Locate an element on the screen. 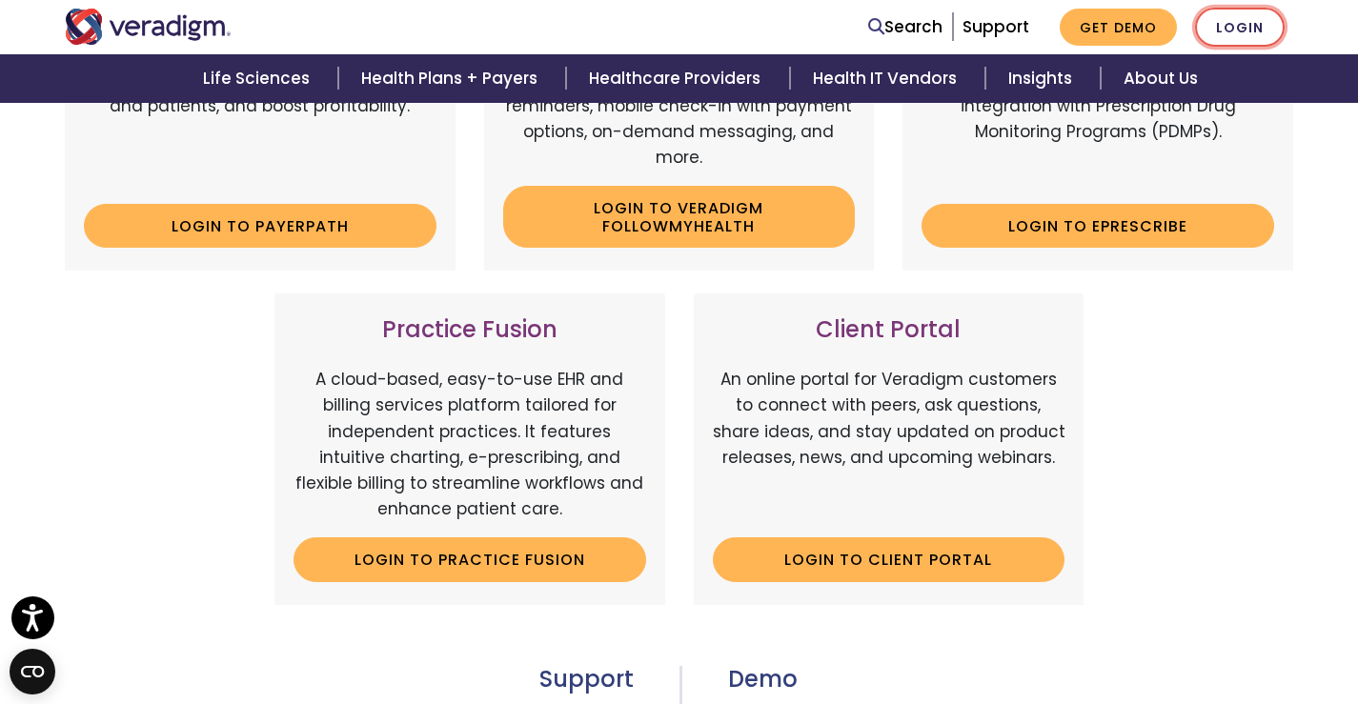 The image size is (1358, 704). a: Login to ePrescribe is located at coordinates (1098, 226).